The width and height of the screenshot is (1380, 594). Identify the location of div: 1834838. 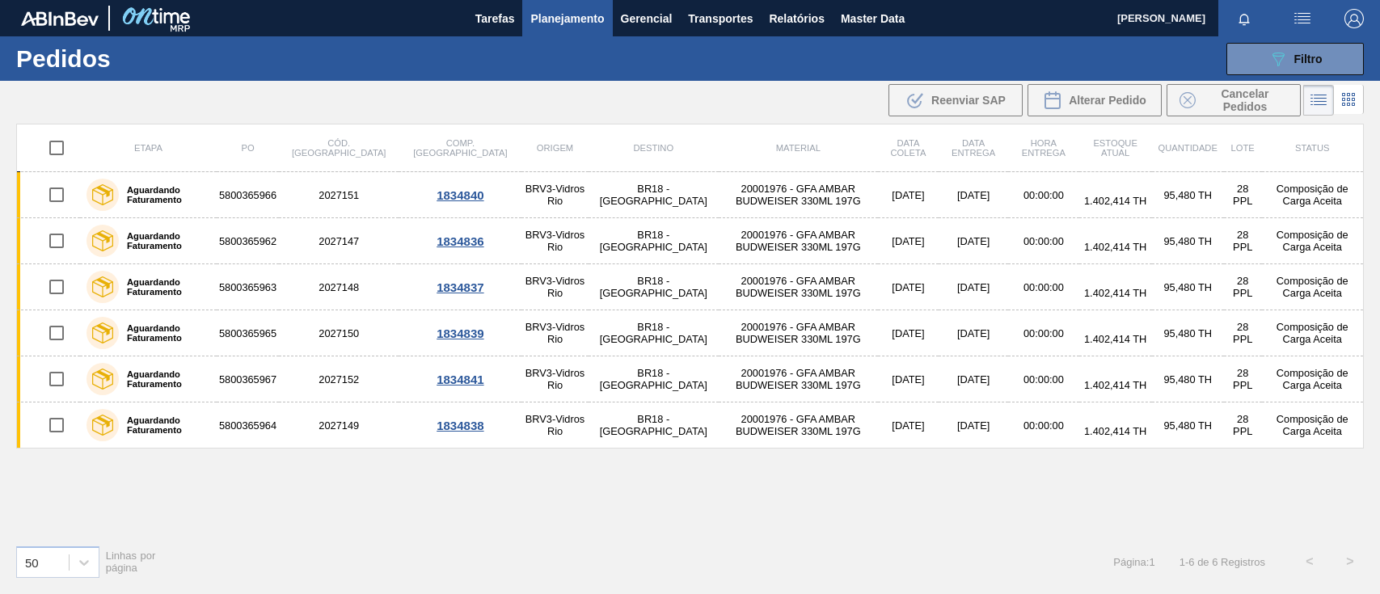
(460, 425).